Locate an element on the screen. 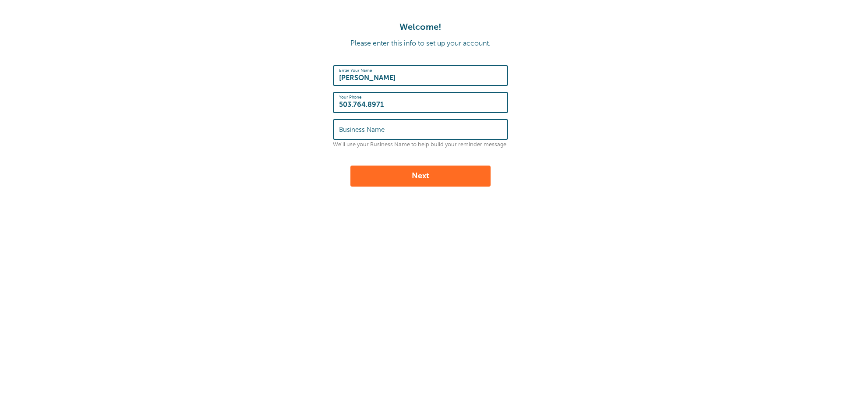 The height and width of the screenshot is (399, 841). h1: Welcome! is located at coordinates (421, 27).